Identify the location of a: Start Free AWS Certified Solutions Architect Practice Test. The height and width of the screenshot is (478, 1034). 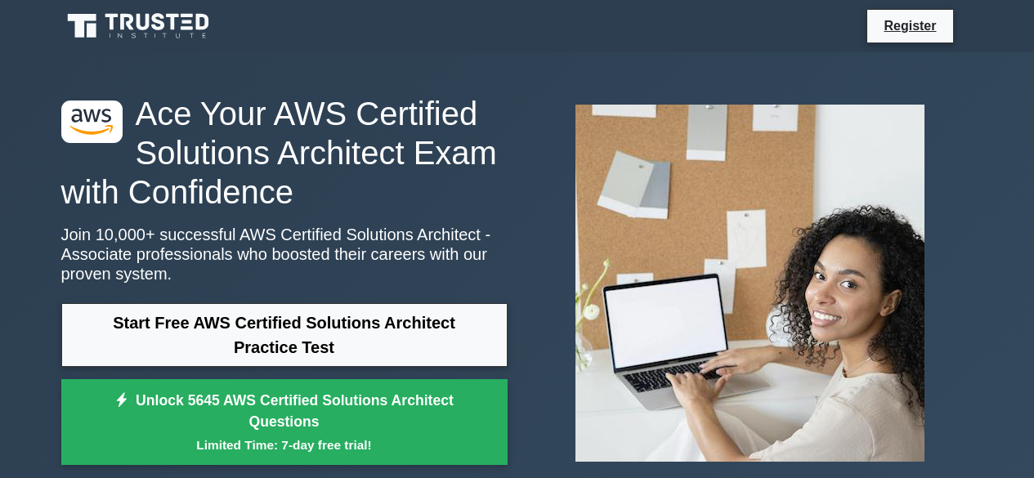
(284, 335).